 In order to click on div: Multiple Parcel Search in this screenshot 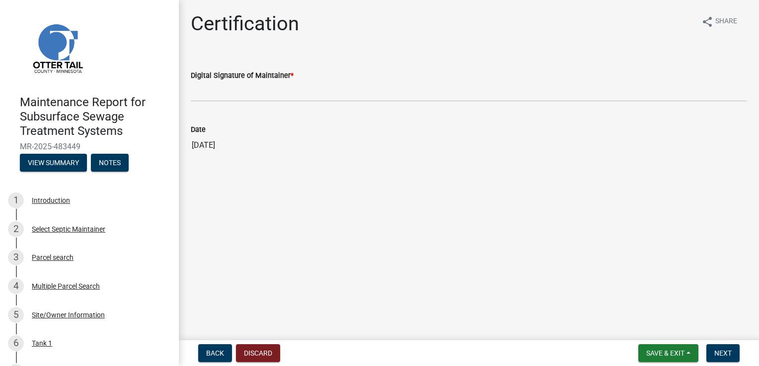, I will do `click(66, 287)`.